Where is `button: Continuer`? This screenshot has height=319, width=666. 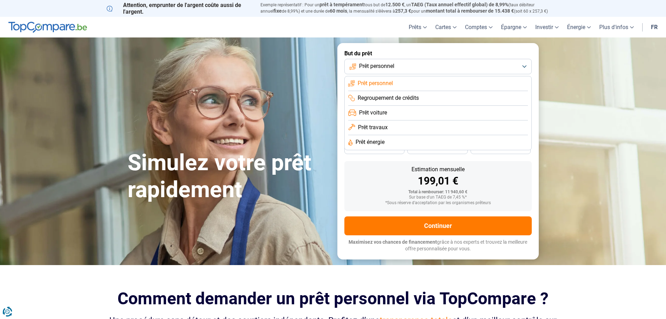 button: Continuer is located at coordinates (438, 226).